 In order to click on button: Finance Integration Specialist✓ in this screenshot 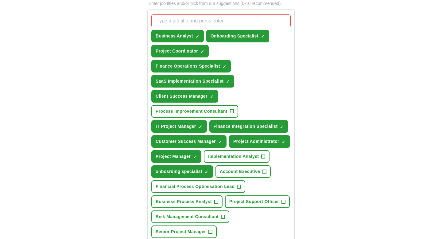, I will do `click(249, 126)`.